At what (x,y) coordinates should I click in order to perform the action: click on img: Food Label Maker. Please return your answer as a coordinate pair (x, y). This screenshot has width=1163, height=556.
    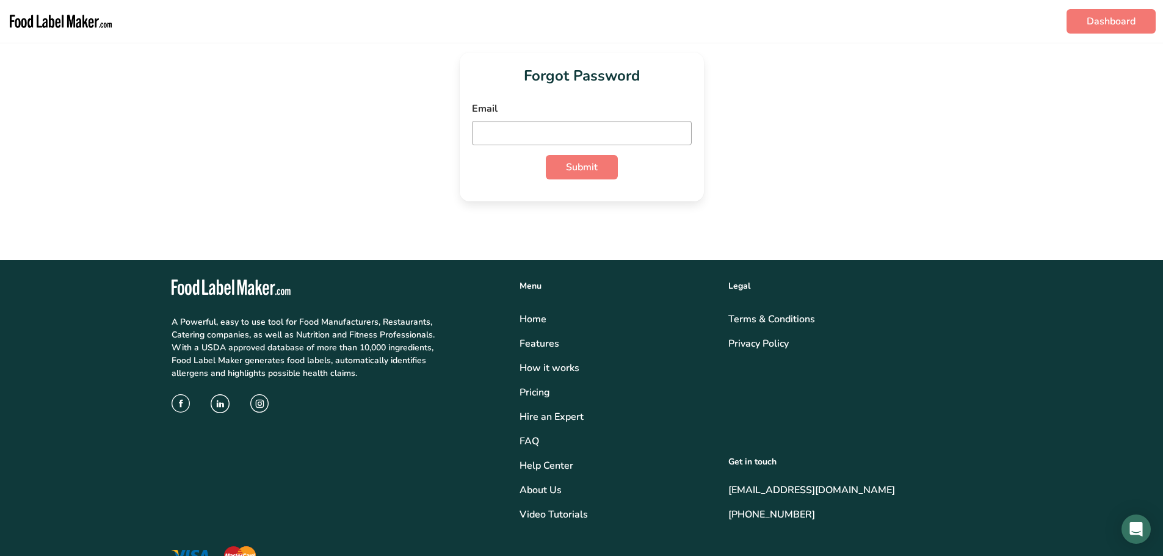
    Looking at the image, I should click on (60, 21).